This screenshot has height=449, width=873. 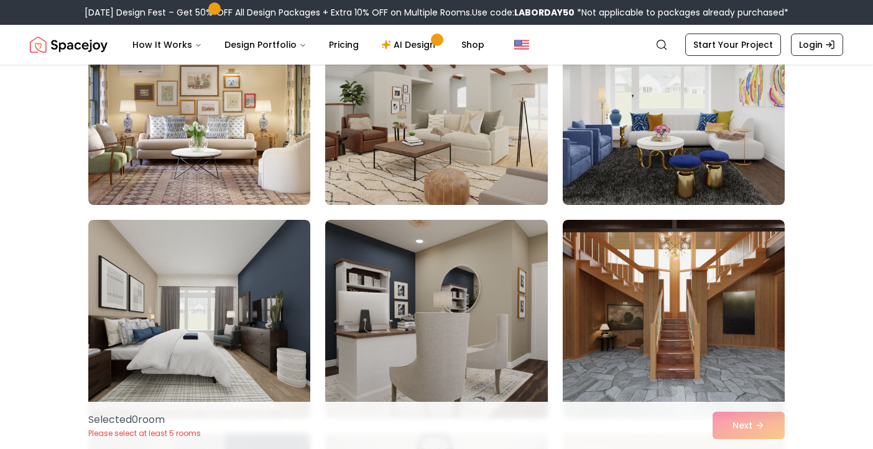 What do you see at coordinates (68, 45) in the screenshot?
I see `a: Spacejoy` at bounding box center [68, 45].